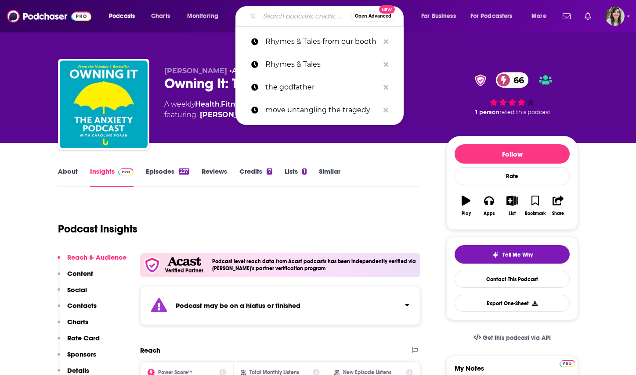  Describe the element at coordinates (558, 206) in the screenshot. I see `button: Share` at that location.